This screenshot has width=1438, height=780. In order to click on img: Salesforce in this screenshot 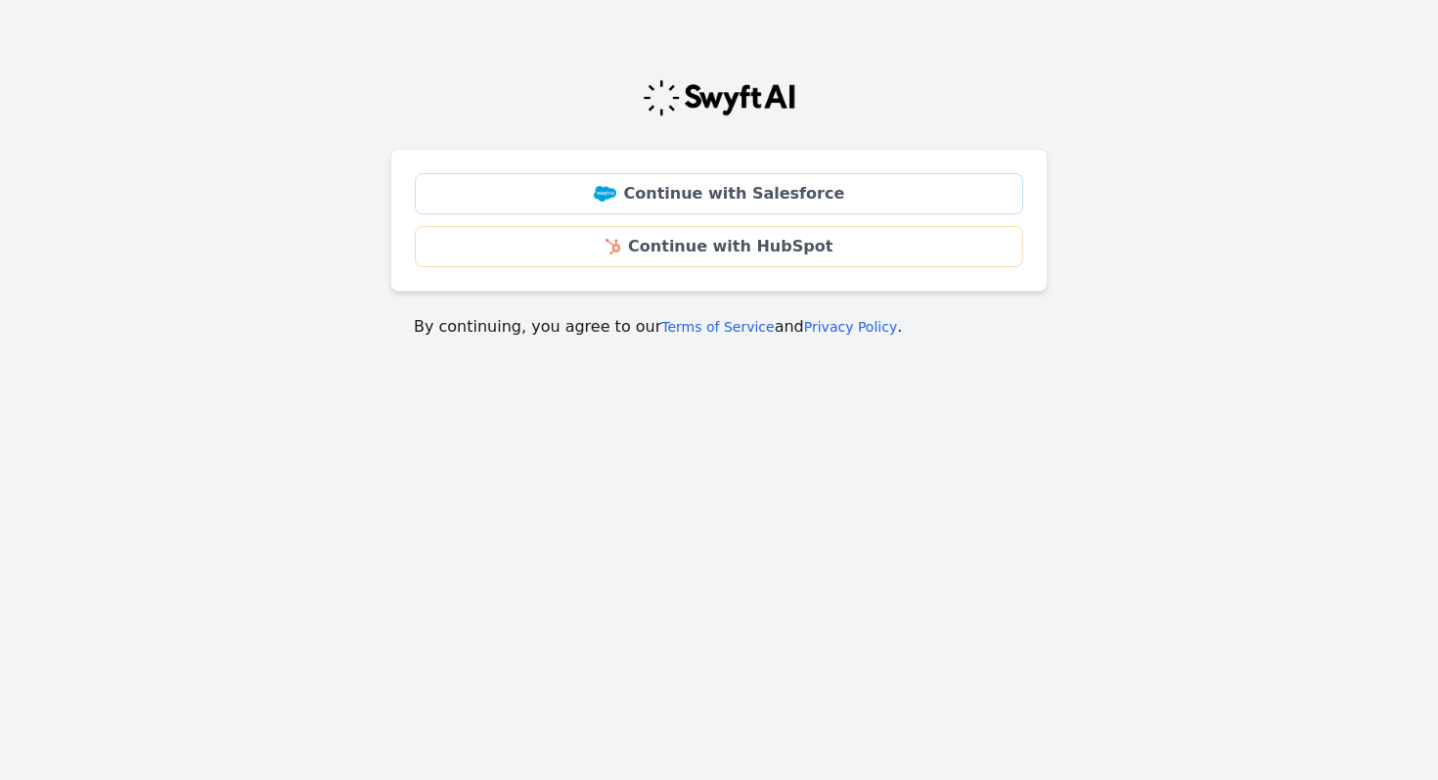, I will do `click(605, 194)`.